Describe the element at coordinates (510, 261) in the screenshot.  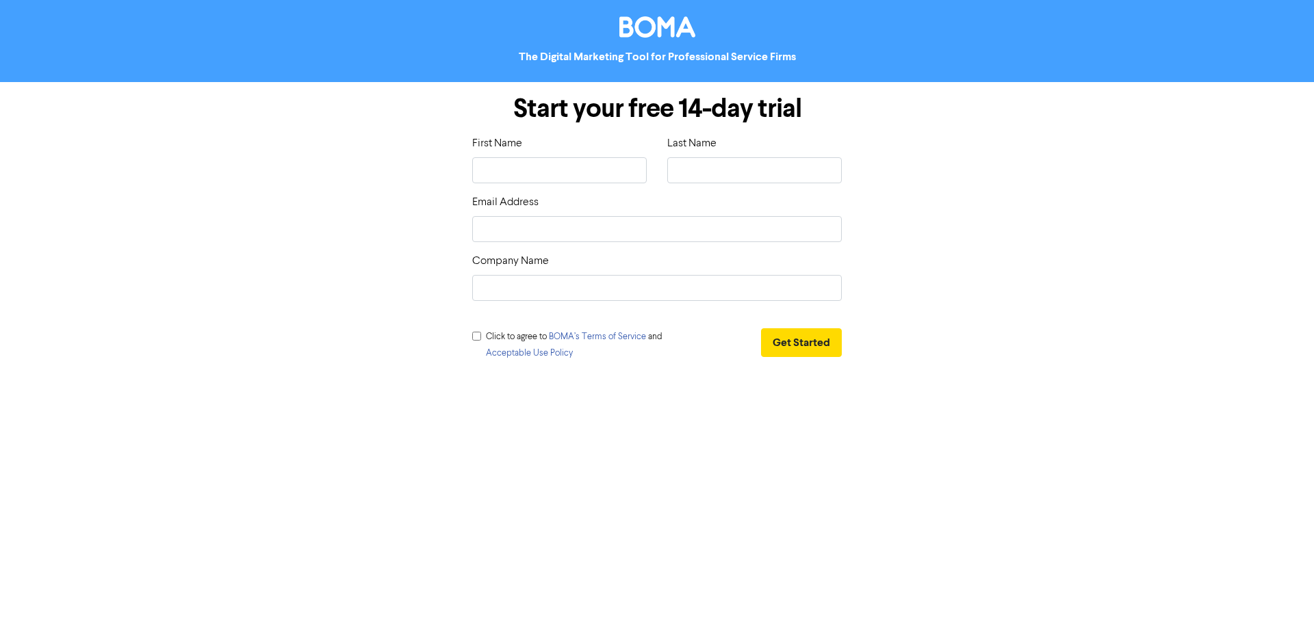
I see `label: Company Name` at that location.